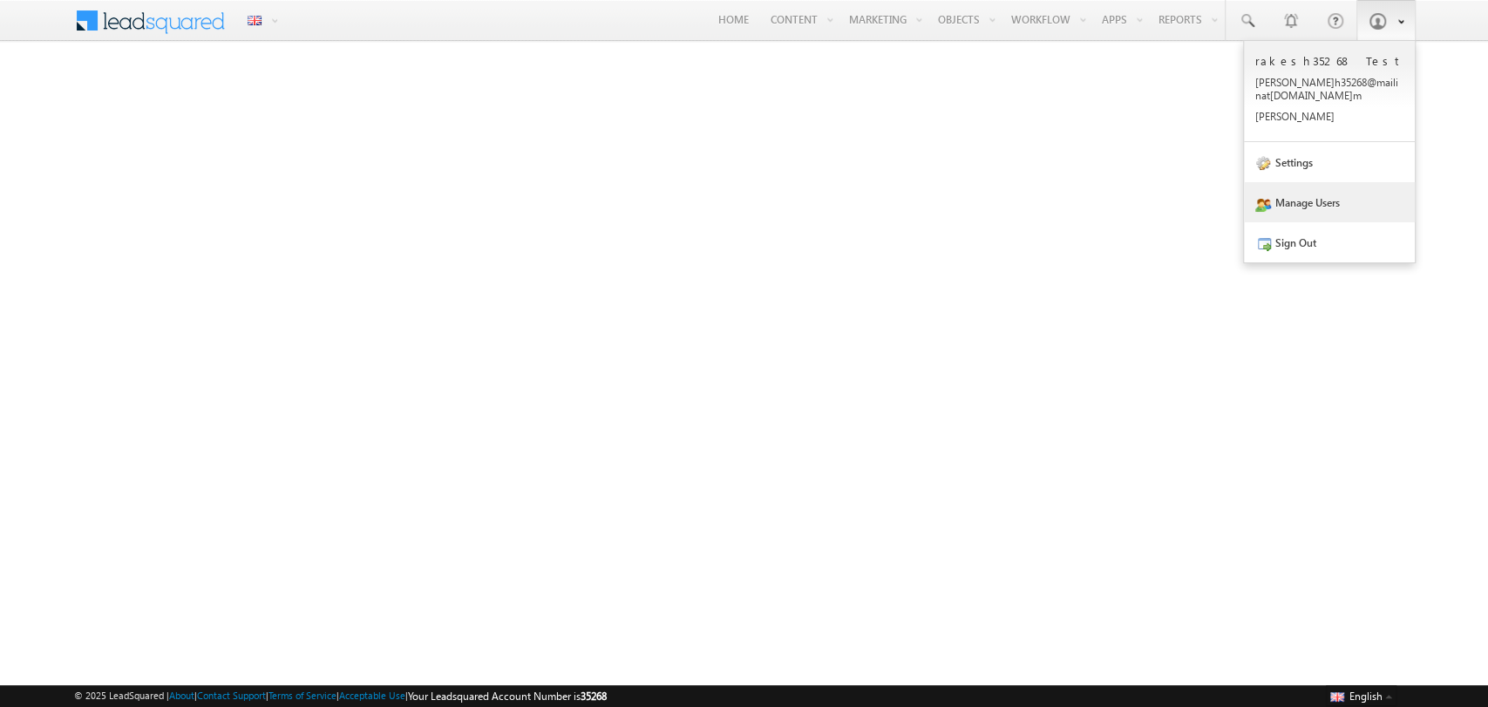  I want to click on span: Your Leadsquared Account Number is, so click(507, 696).